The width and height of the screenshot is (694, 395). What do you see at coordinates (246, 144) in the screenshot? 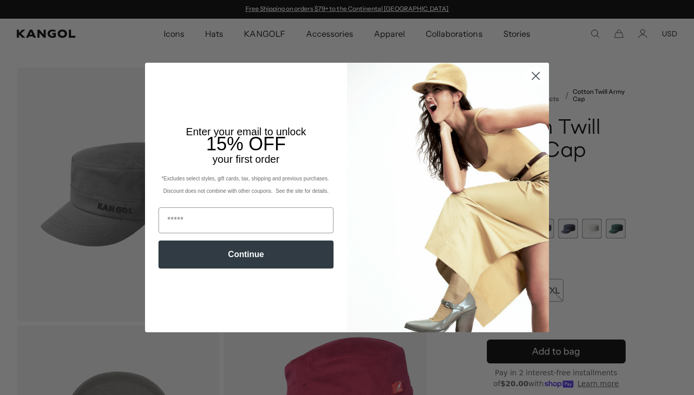
I see `span: 15% OFF` at bounding box center [246, 144].